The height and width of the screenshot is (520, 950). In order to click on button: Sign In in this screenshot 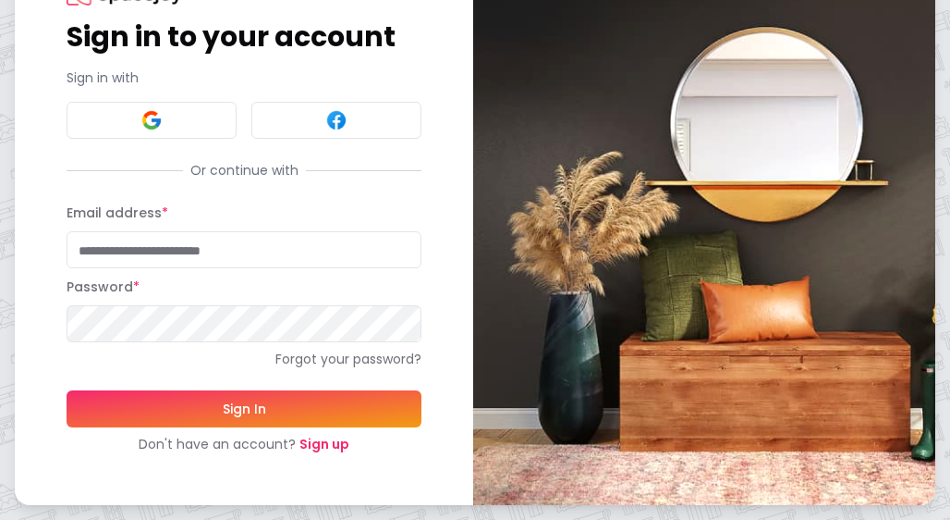, I will do `click(244, 409)`.